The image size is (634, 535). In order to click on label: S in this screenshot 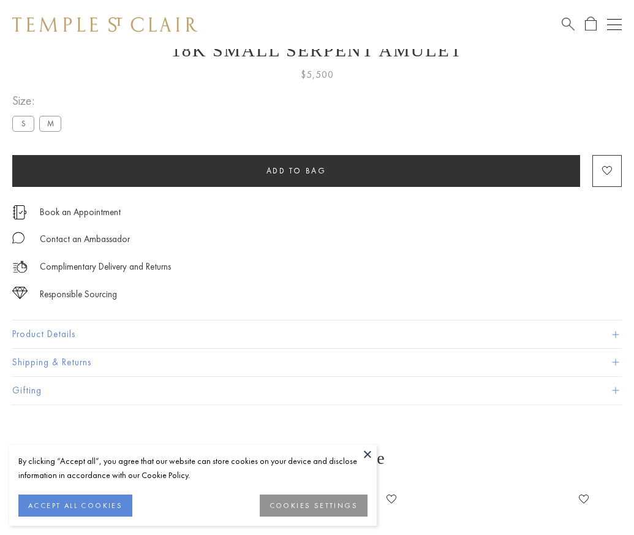, I will do `click(23, 123)`.